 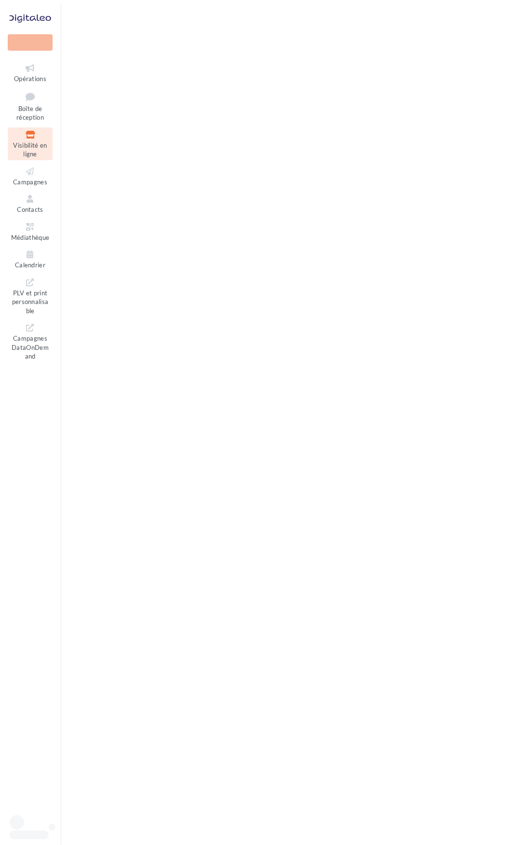 What do you see at coordinates (30, 72) in the screenshot?
I see `a: Opérations` at bounding box center [30, 72].